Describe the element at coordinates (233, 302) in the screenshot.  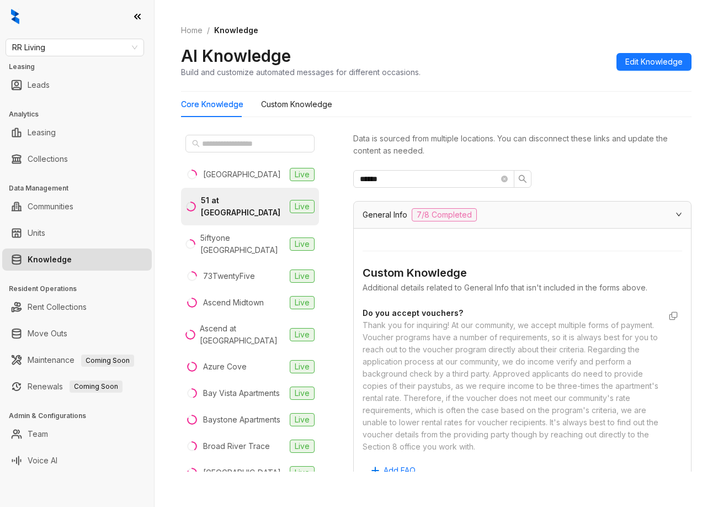
I see `div: Ascend Midtown` at that location.